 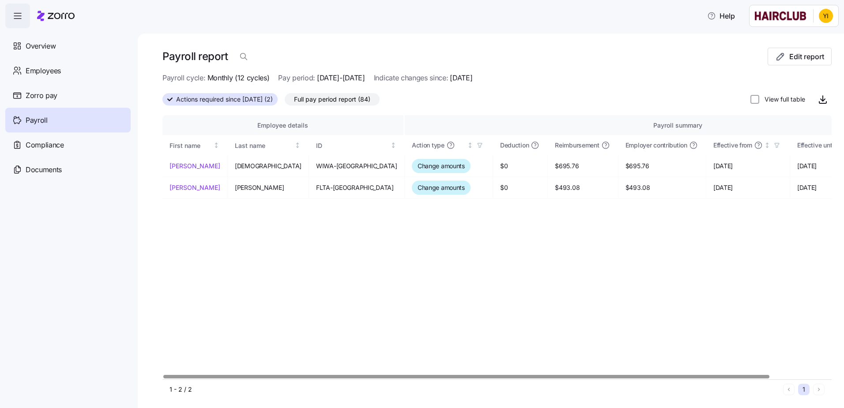 What do you see at coordinates (807, 57) in the screenshot?
I see `span: Edit report` at bounding box center [807, 57].